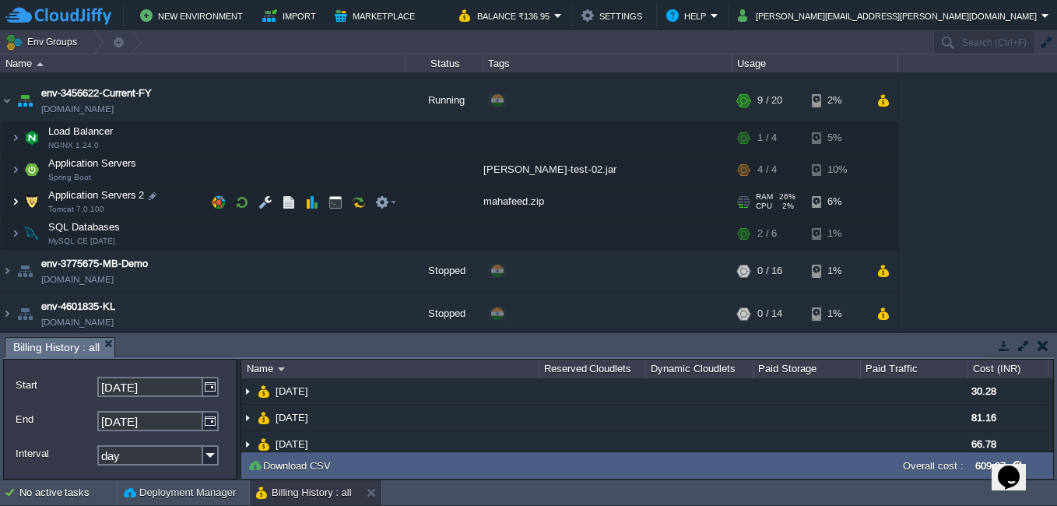  I want to click on span: 2%, so click(786, 207).